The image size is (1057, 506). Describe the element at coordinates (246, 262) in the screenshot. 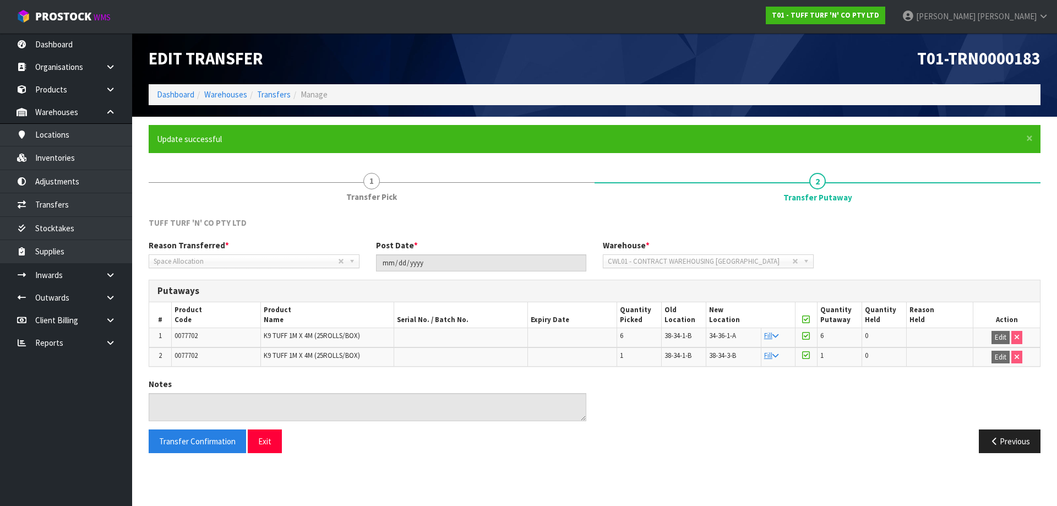

I see `span: Space Allocation` at that location.